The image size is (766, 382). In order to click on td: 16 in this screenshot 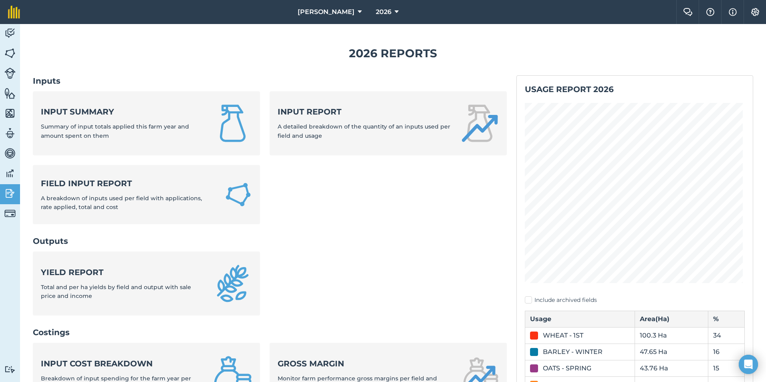, I will do `click(726, 352)`.